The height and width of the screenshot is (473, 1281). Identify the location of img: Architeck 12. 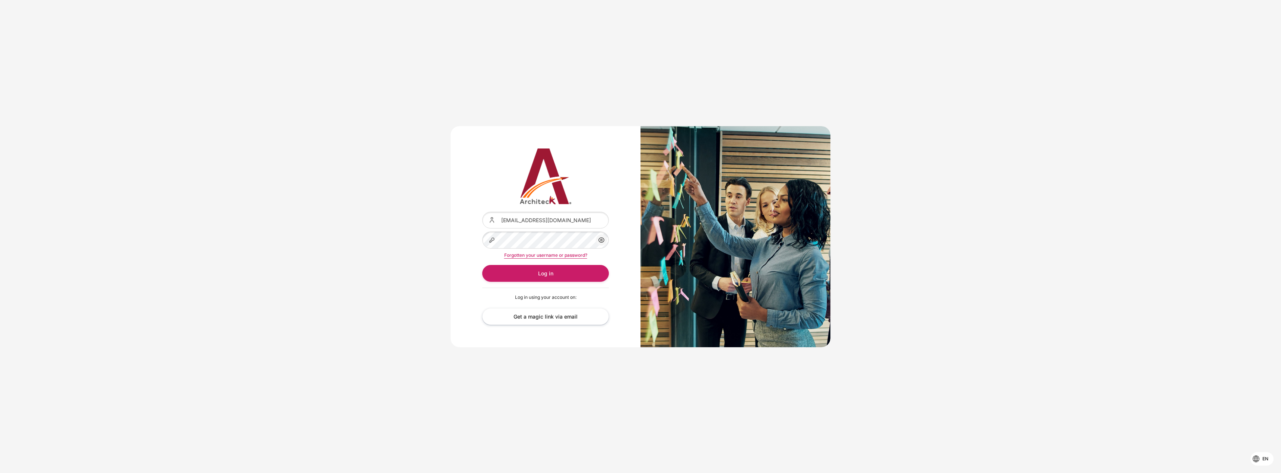
(545, 176).